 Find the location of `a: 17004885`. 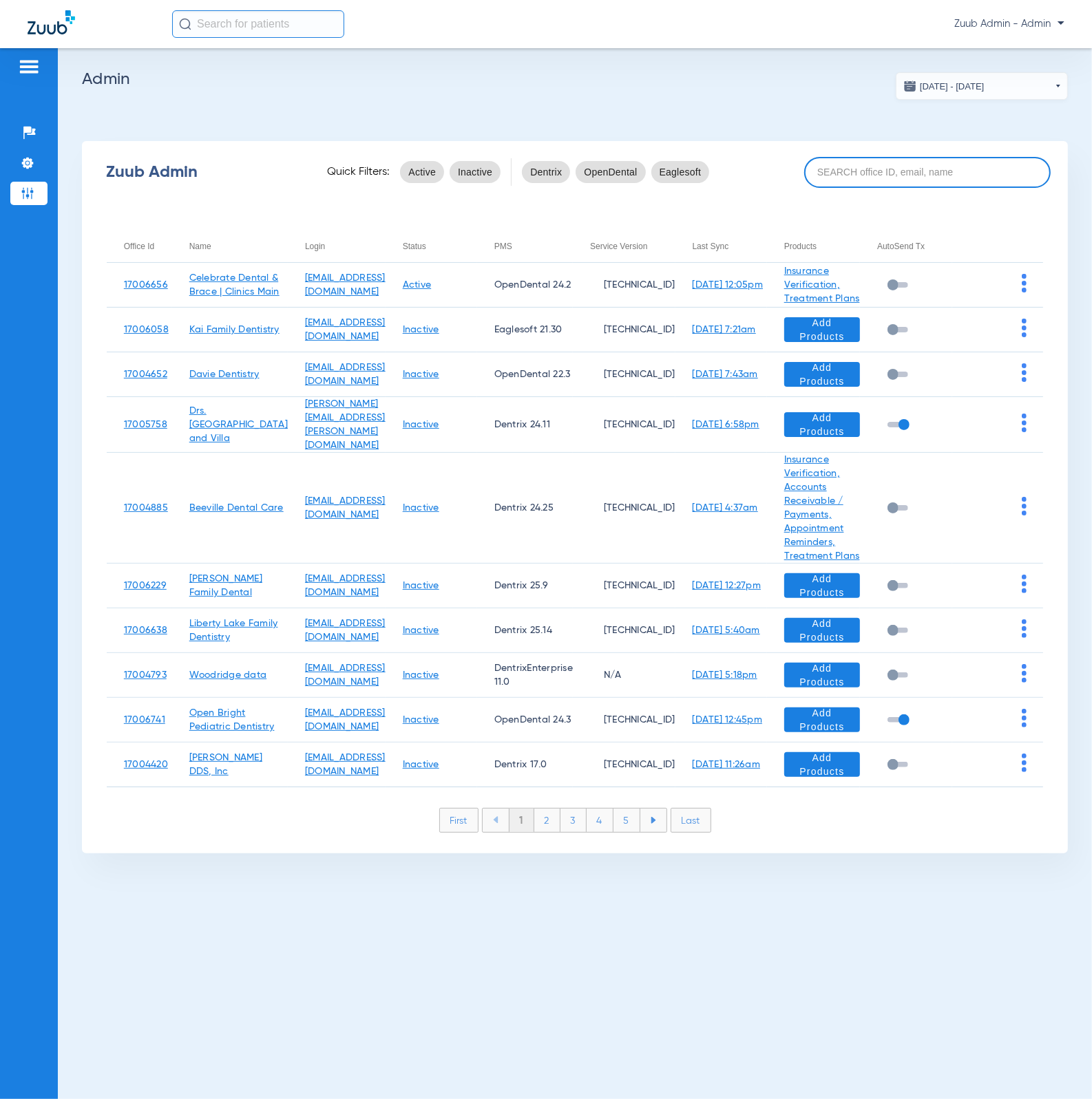

a: 17004885 is located at coordinates (146, 508).